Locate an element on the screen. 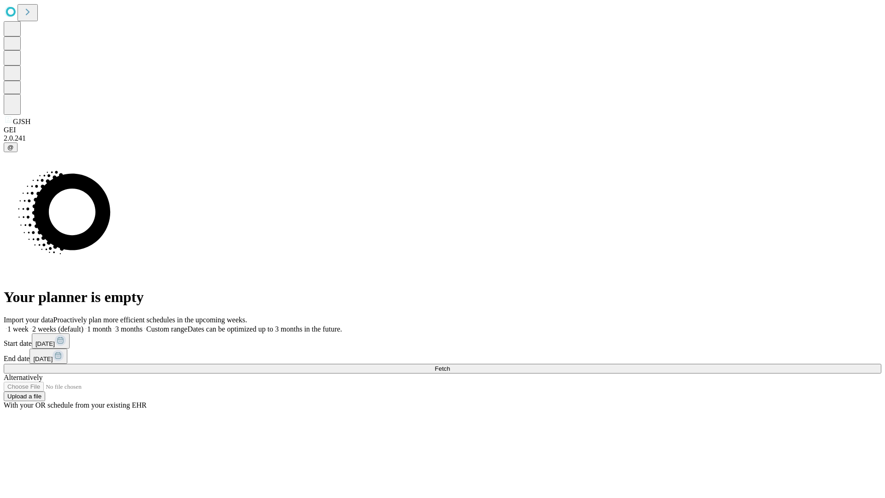 The width and height of the screenshot is (885, 498). span: Dates can be optimized up to 3 months in the future. is located at coordinates (265, 329).